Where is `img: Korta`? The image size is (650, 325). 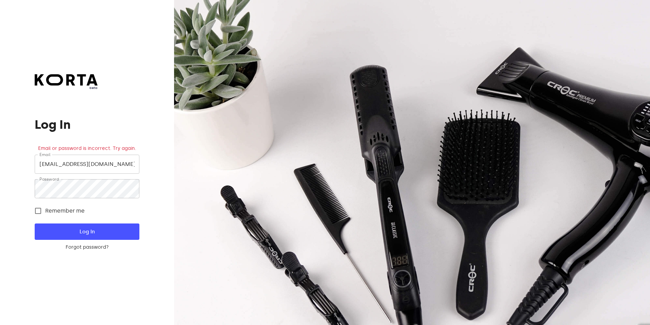
img: Korta is located at coordinates (66, 80).